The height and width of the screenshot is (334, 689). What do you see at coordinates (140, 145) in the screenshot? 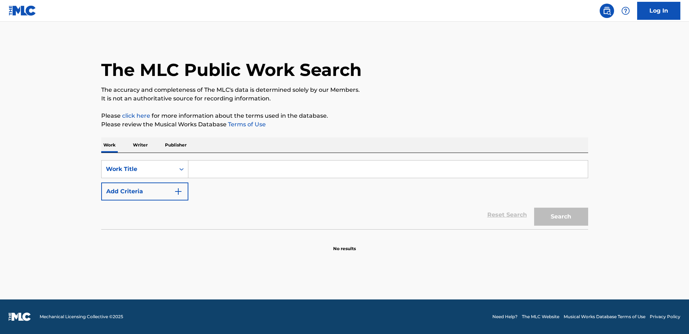
I see `p: Writer` at bounding box center [140, 145].